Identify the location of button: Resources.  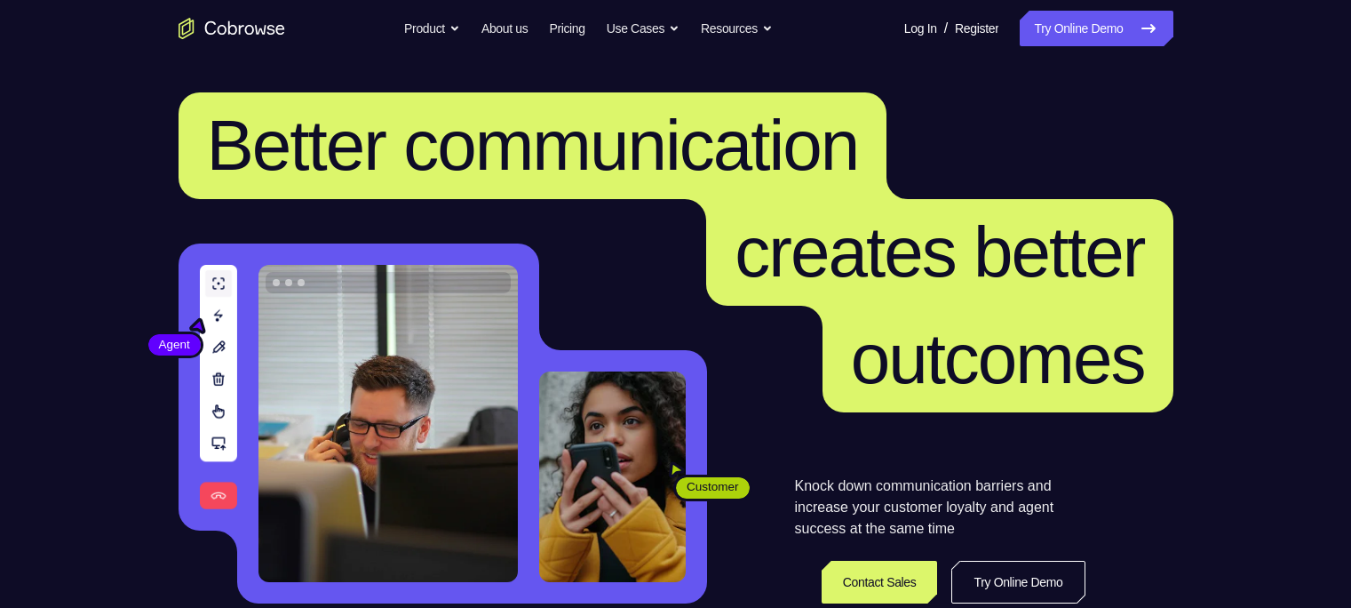
(737, 28).